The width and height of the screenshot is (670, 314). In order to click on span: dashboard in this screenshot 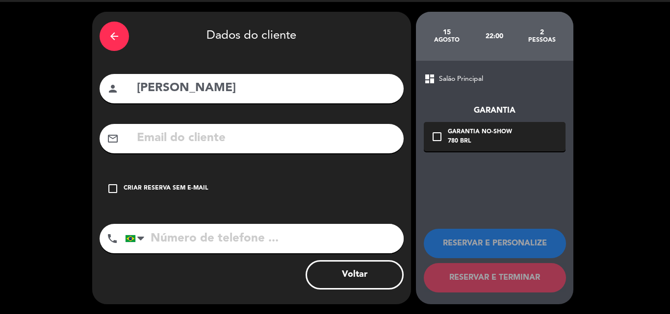, I will do `click(430, 79)`.